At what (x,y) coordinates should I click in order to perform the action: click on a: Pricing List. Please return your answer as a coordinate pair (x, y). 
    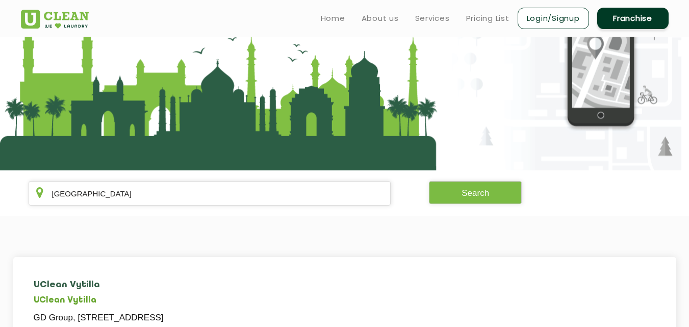
    Looking at the image, I should click on (487, 18).